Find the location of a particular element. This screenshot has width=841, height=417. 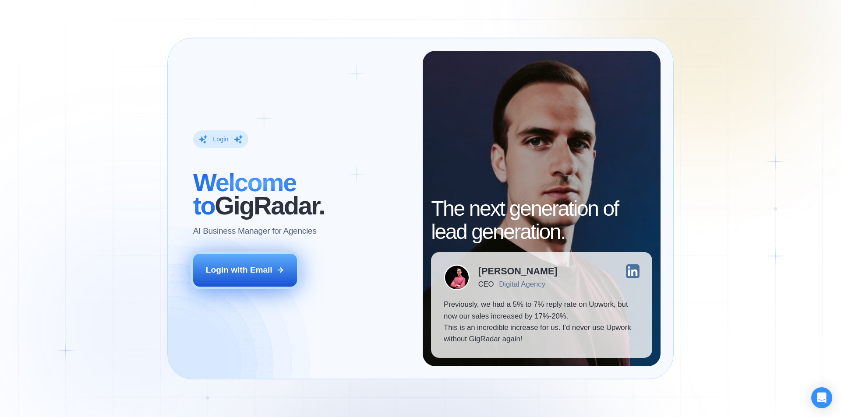

div: CEO is located at coordinates (485, 284).